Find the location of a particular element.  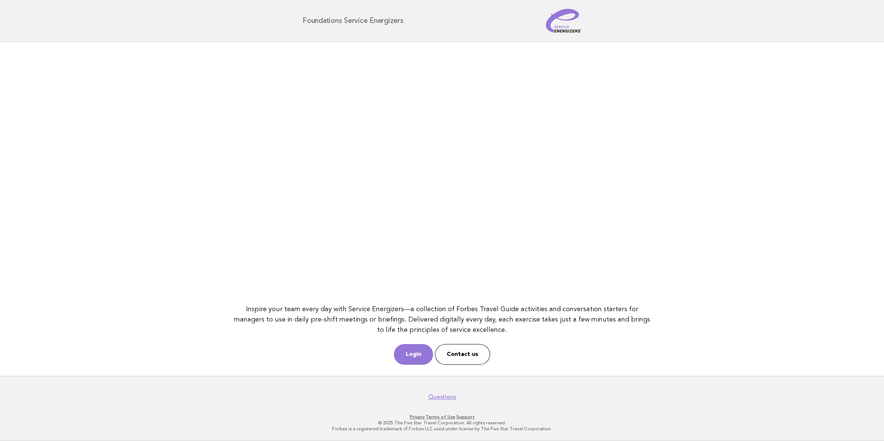

img: Service Energizers is located at coordinates (564, 21).